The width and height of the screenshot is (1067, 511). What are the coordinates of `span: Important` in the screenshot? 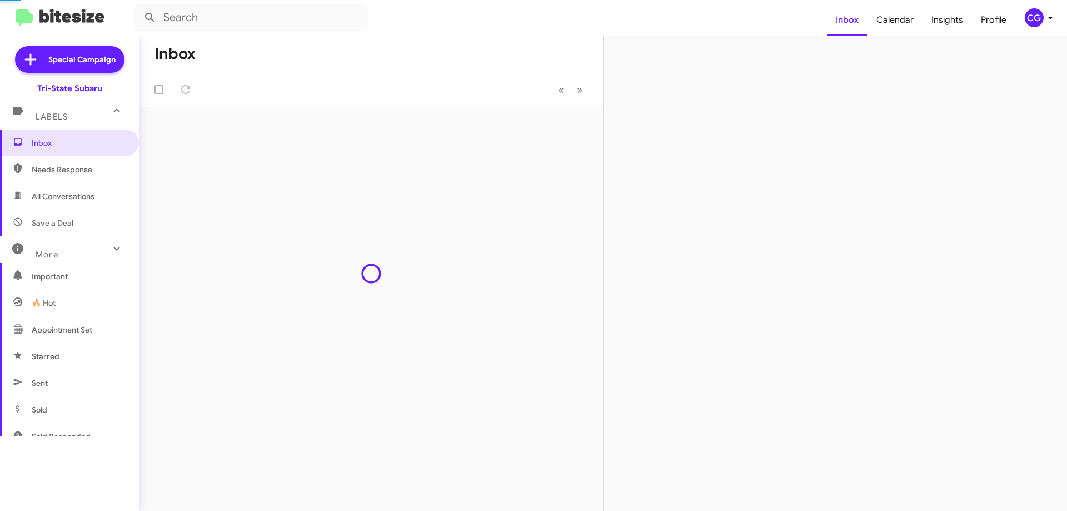 It's located at (79, 276).